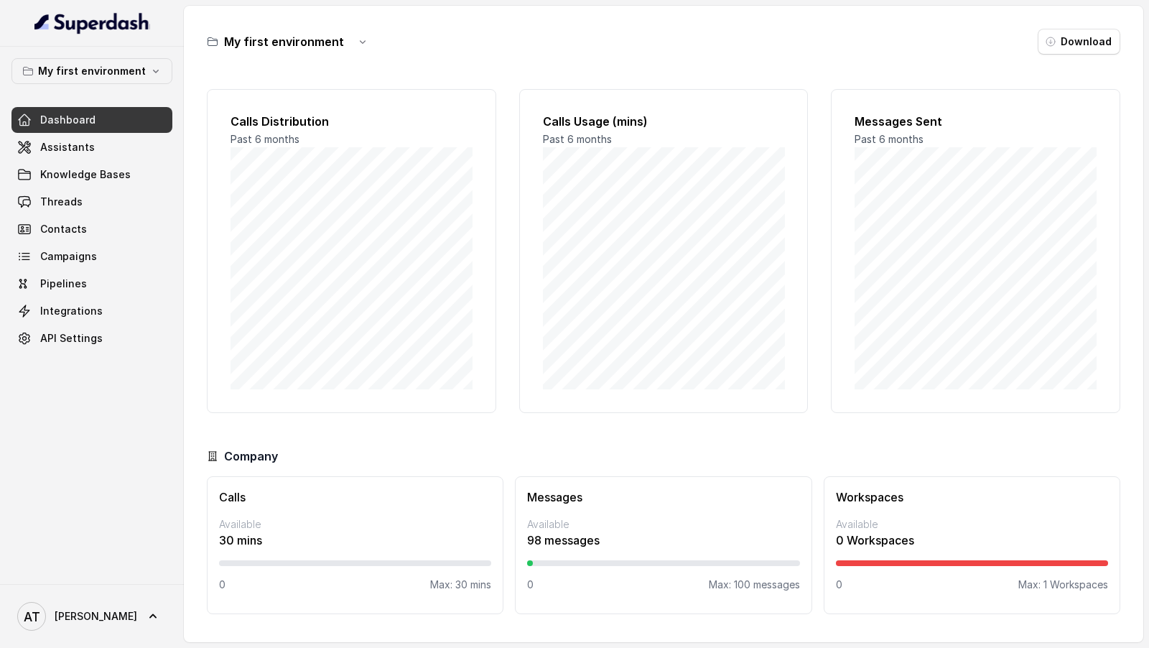 This screenshot has width=1149, height=648. What do you see at coordinates (92, 147) in the screenshot?
I see `a: Assistants` at bounding box center [92, 147].